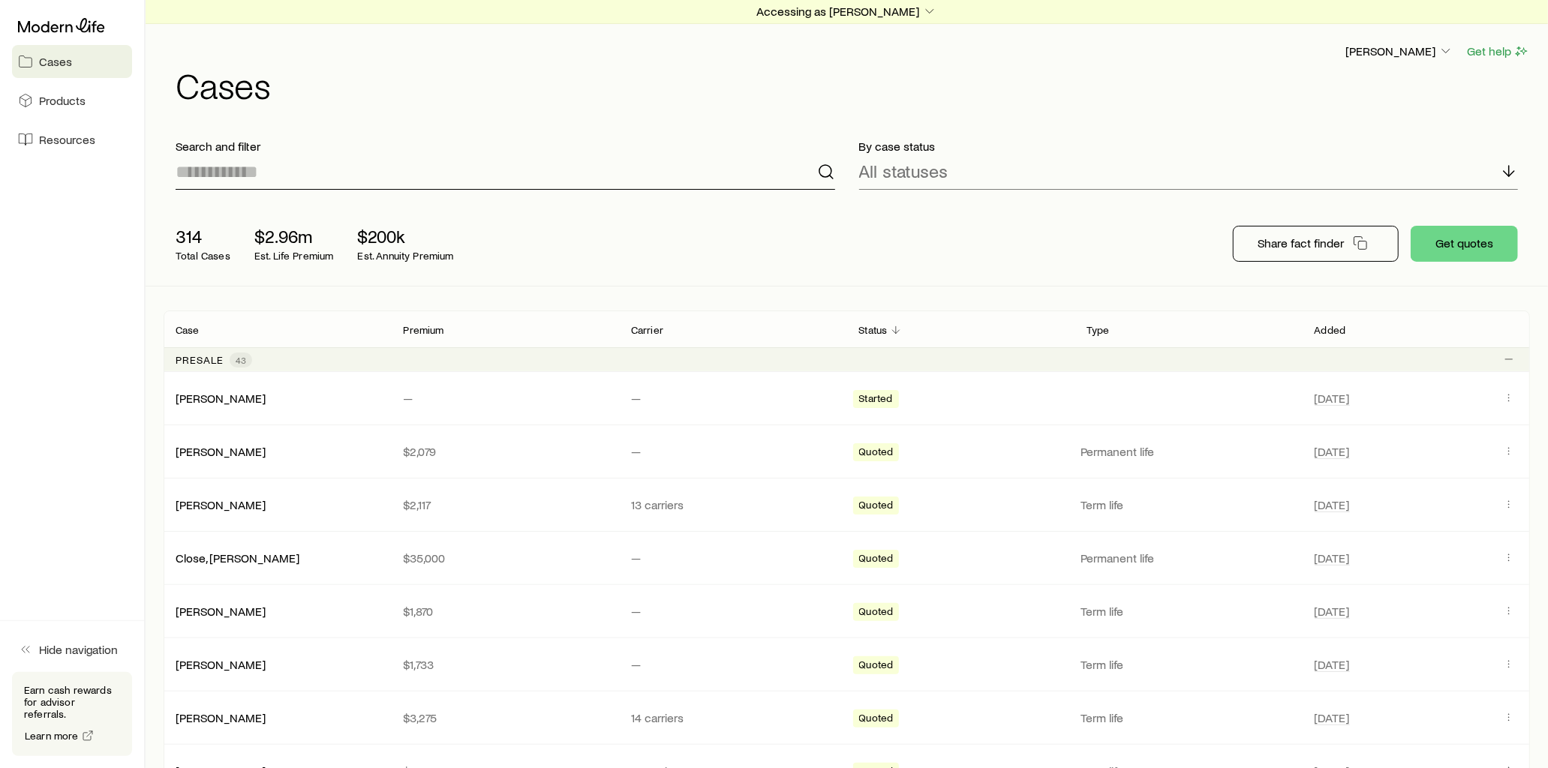 The height and width of the screenshot is (768, 1548). Describe the element at coordinates (72, 140) in the screenshot. I see `a: Resources` at that location.